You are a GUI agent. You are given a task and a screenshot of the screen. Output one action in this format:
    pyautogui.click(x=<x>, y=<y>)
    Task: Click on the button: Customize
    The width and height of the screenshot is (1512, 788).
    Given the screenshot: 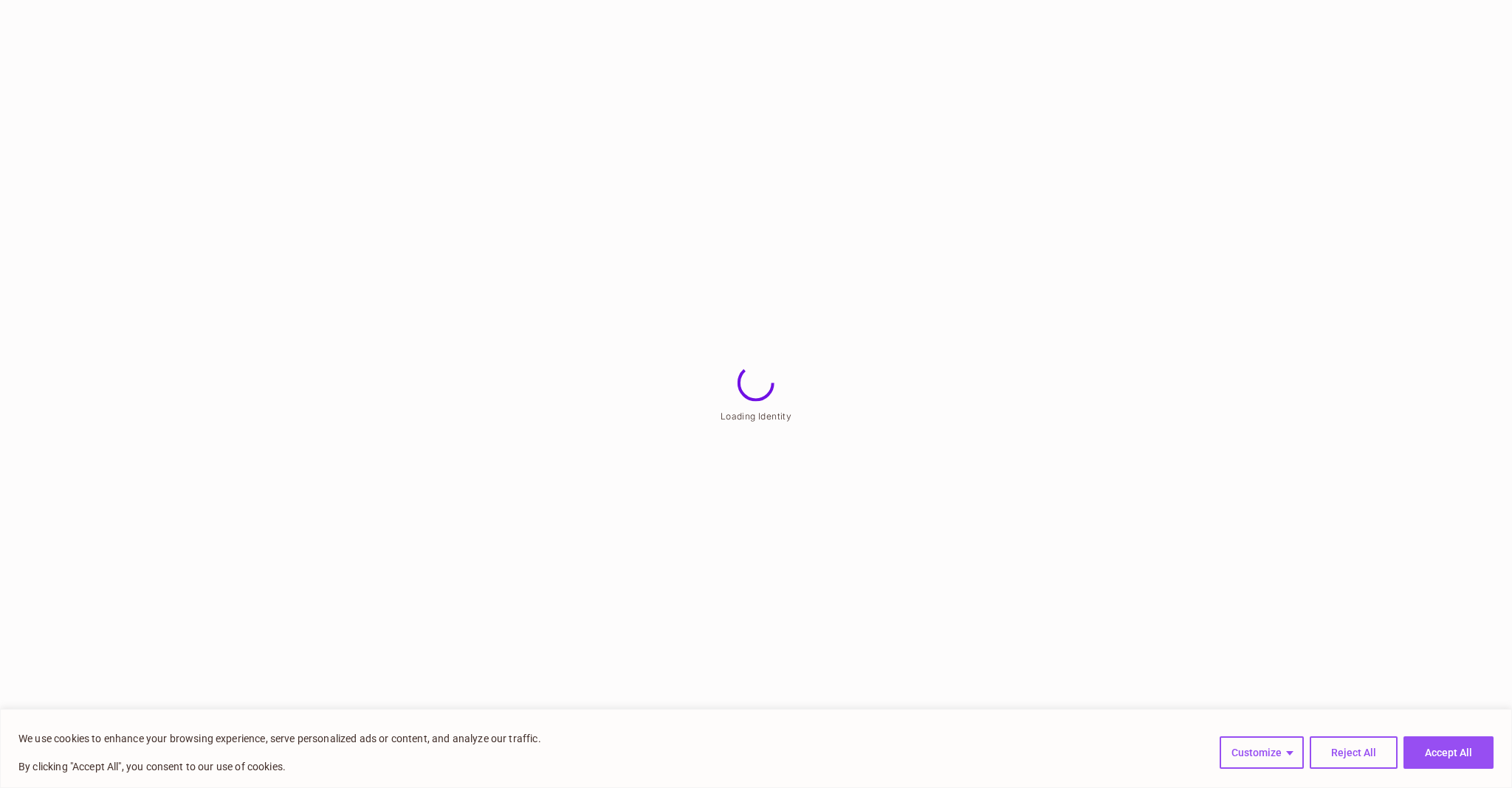 What is the action you would take?
    pyautogui.click(x=1262, y=752)
    